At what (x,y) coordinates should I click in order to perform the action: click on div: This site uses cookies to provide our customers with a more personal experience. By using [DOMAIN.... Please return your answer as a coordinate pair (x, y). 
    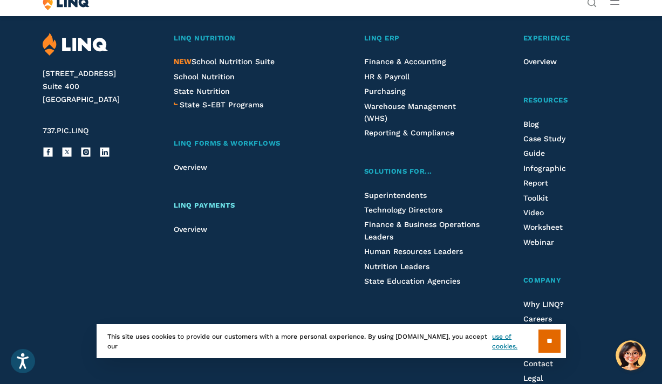
    Looking at the image, I should click on (331, 341).